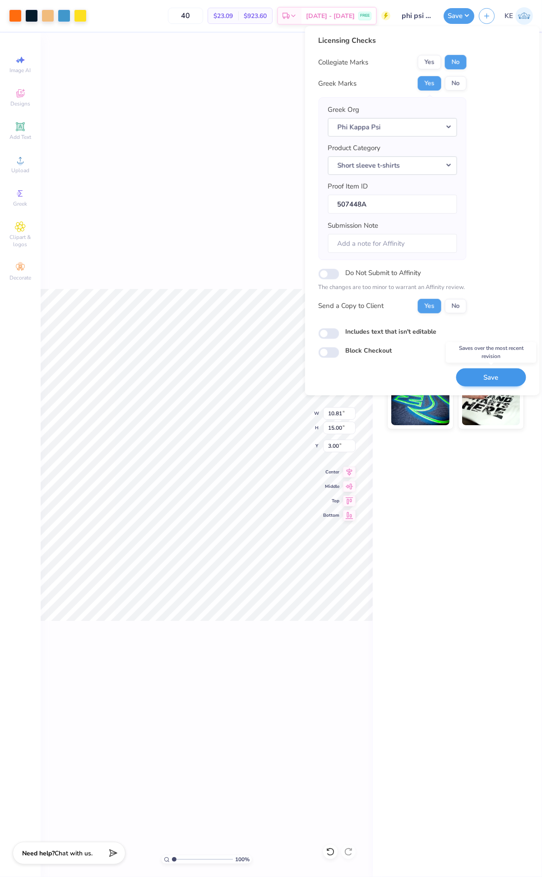  I want to click on span: Bottom, so click(331, 515).